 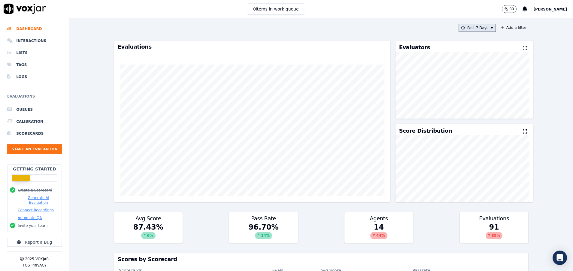 I want to click on a: Dashboard, so click(x=35, y=29).